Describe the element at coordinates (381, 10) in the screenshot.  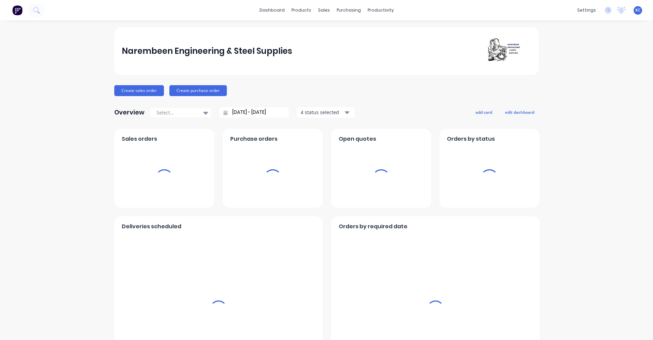
I see `div: productivity` at that location.